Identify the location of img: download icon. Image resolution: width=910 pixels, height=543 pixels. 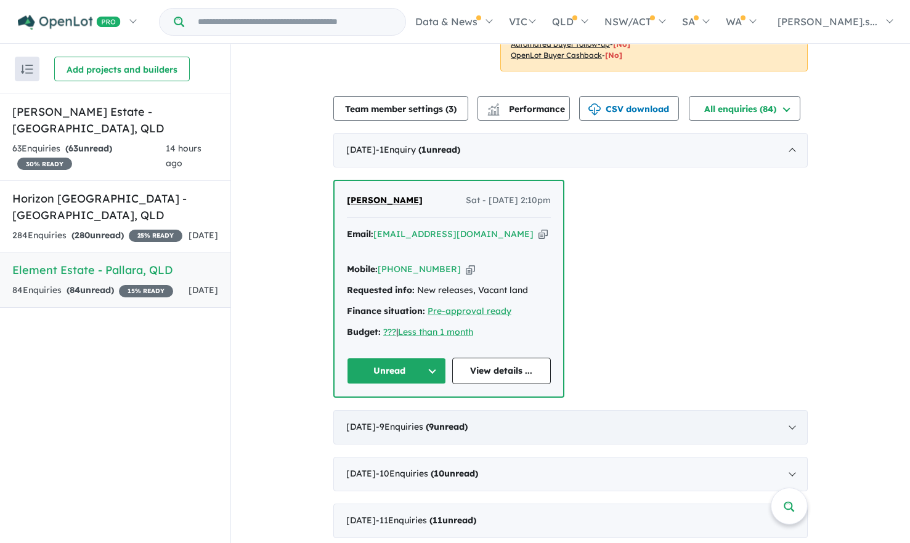
(594, 110).